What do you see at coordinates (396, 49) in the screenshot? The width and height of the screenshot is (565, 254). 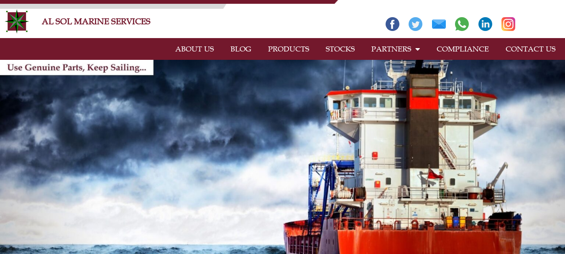 I see `a: PARTNERS` at bounding box center [396, 49].